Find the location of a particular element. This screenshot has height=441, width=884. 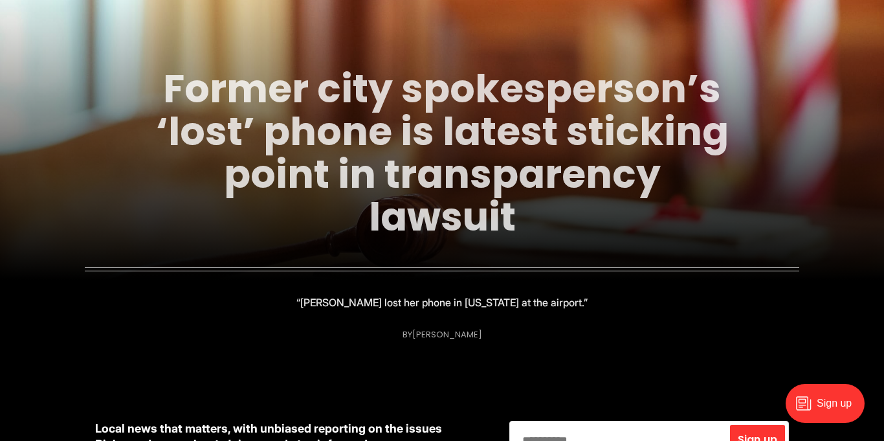

a: Former city spokesperson’s ‘lost’ phone is latest sticking point in transparency lawsuit is located at coordinates (442, 153).